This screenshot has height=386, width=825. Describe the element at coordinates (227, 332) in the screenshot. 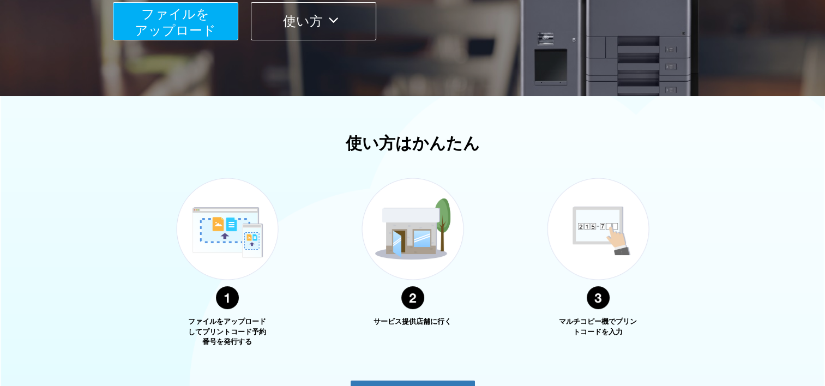

I see `p: ファイルをアップロードしてプリントコード予約番号を発行する` at that location.